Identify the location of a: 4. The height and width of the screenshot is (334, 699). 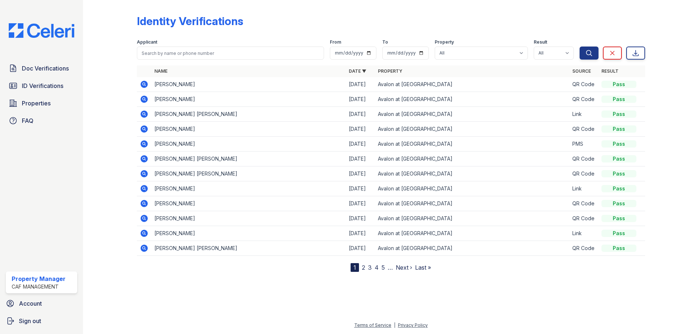
(376, 268).